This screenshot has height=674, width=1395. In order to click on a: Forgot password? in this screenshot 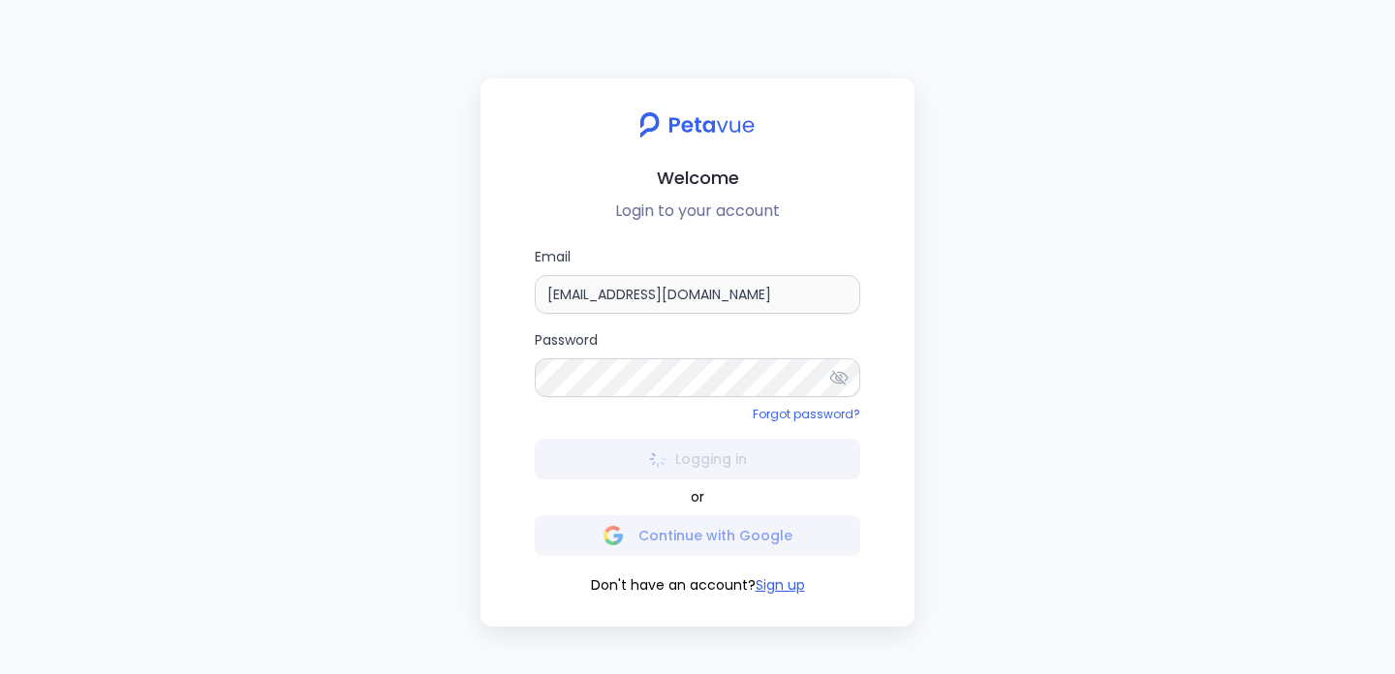, I will do `click(806, 414)`.